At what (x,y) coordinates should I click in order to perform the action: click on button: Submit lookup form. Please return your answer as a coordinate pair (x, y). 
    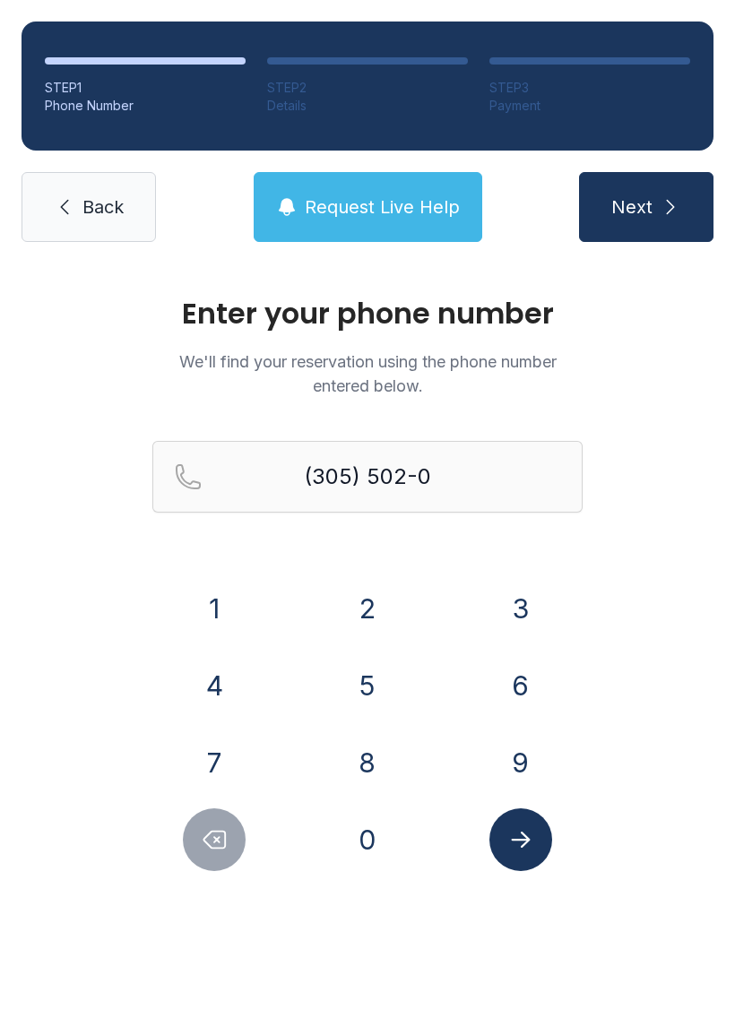
    Looking at the image, I should click on (521, 840).